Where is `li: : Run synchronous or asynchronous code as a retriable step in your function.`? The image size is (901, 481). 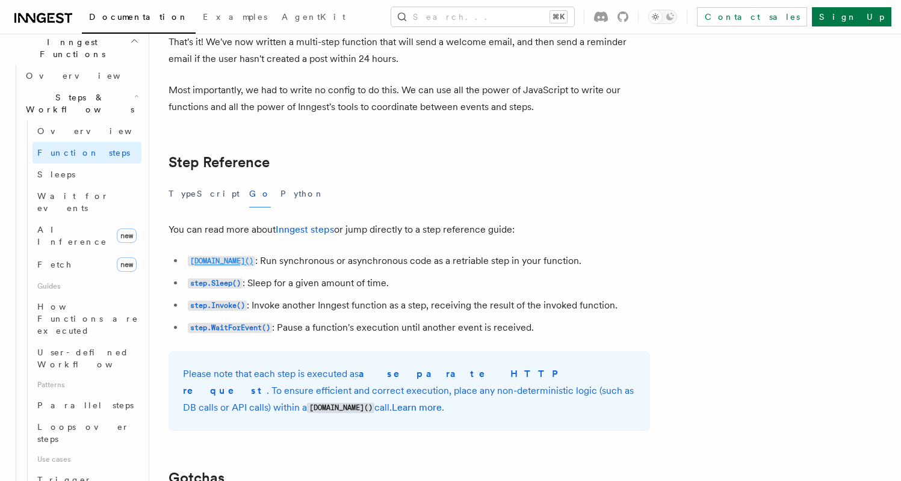
li: : Run synchronous or asynchronous code as a retriable step in your function. is located at coordinates (417, 261).